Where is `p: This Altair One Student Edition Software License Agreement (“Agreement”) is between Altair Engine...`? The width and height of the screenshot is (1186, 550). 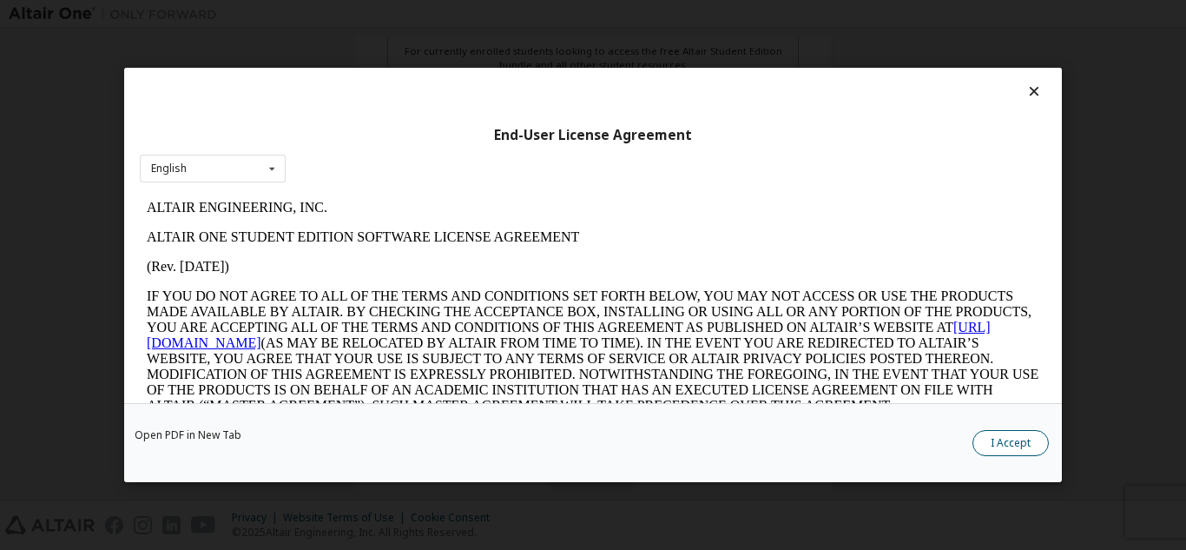 p: This Altair One Student Edition Software License Agreement (“Agreement”) is between Altair Engine... is located at coordinates (453, 266).